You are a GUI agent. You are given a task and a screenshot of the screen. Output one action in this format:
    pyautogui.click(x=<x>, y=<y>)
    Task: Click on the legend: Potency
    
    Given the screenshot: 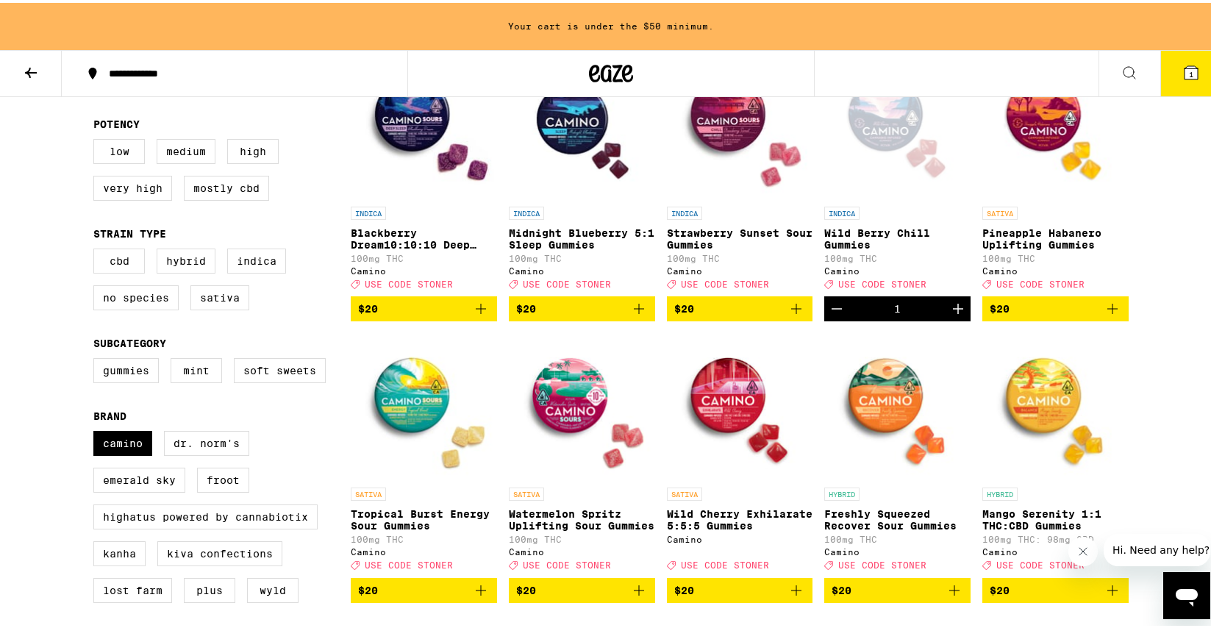 What is the action you would take?
    pyautogui.click(x=116, y=121)
    